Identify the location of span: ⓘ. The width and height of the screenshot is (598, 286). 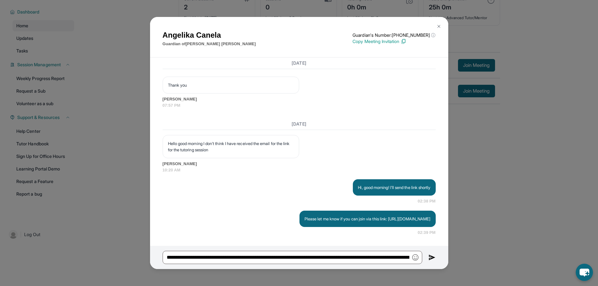
(434, 35).